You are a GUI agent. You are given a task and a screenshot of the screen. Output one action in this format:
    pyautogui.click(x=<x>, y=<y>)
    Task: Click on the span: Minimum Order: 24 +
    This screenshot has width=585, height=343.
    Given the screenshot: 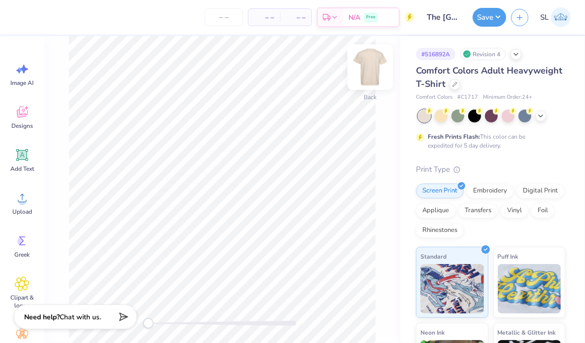 What is the action you would take?
    pyautogui.click(x=508, y=97)
    